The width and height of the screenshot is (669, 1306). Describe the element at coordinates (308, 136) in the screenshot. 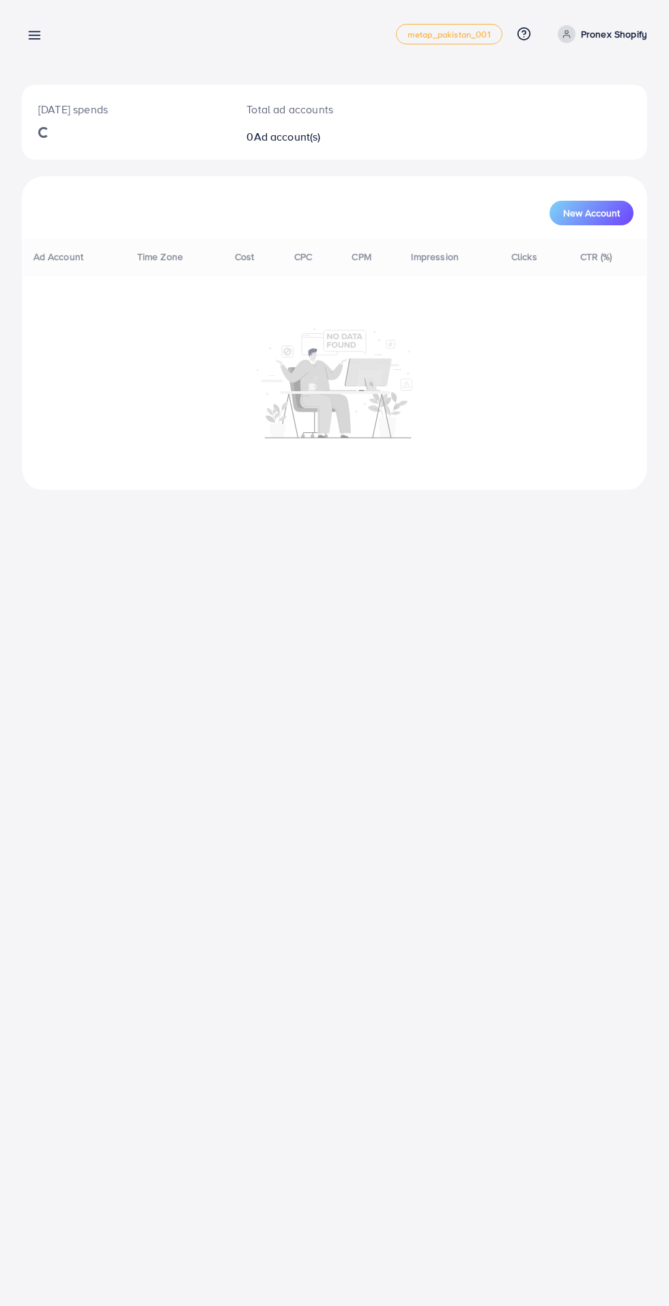

I see `h2: 0` at that location.